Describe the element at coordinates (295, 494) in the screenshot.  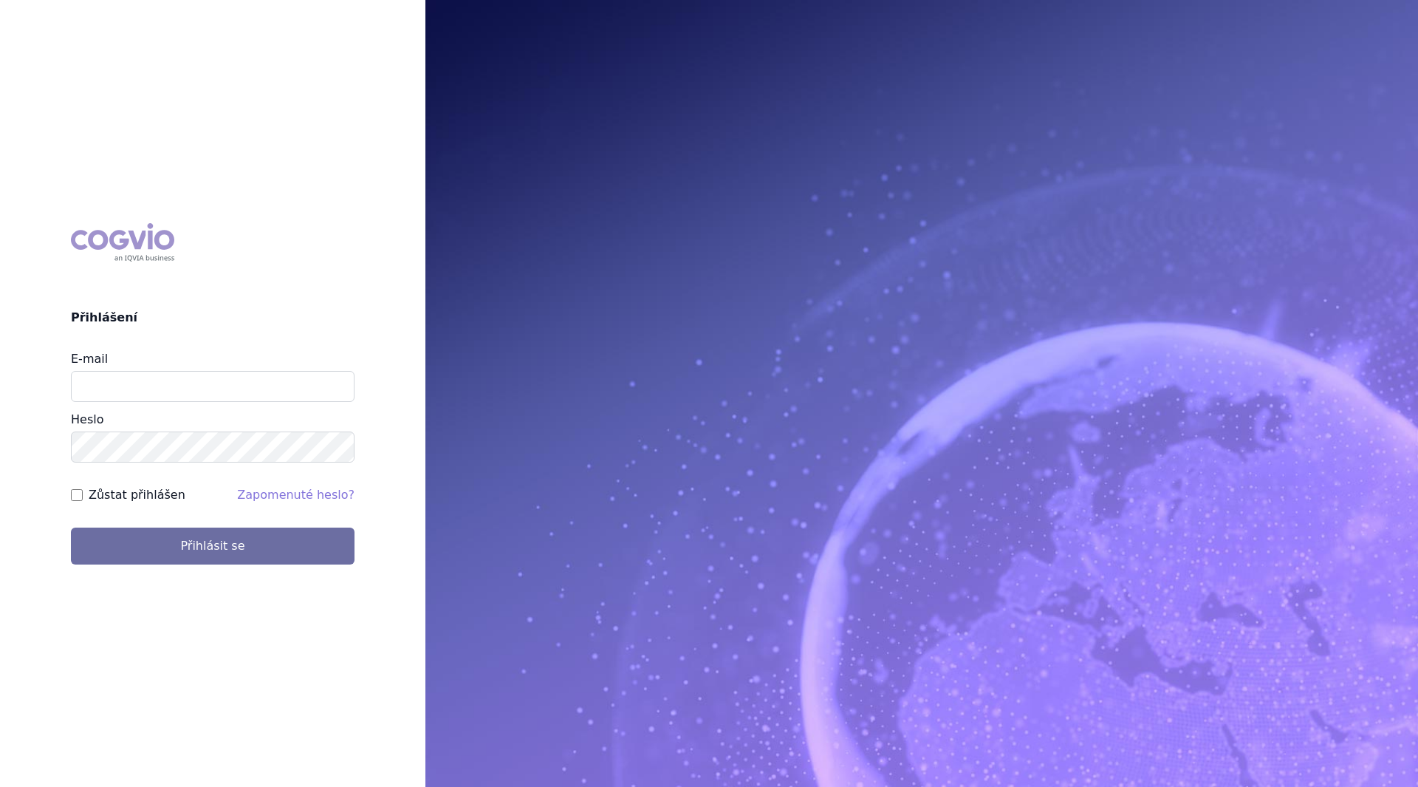
I see `a: Zapomenuté heslo?` at that location.